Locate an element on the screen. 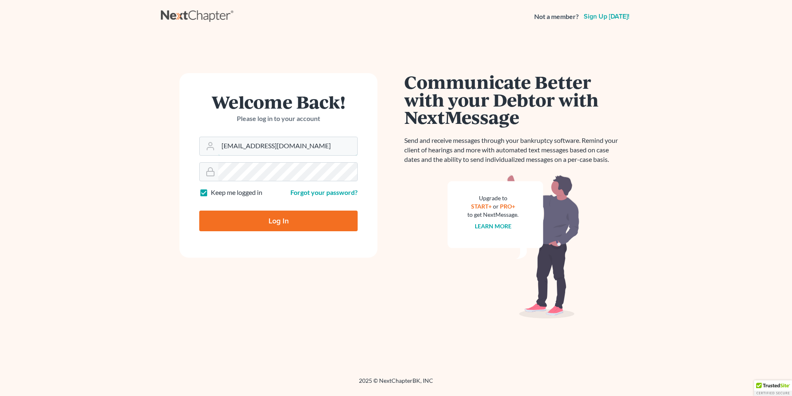 The image size is (792, 396). div: Upgrade to is located at coordinates (493, 198).